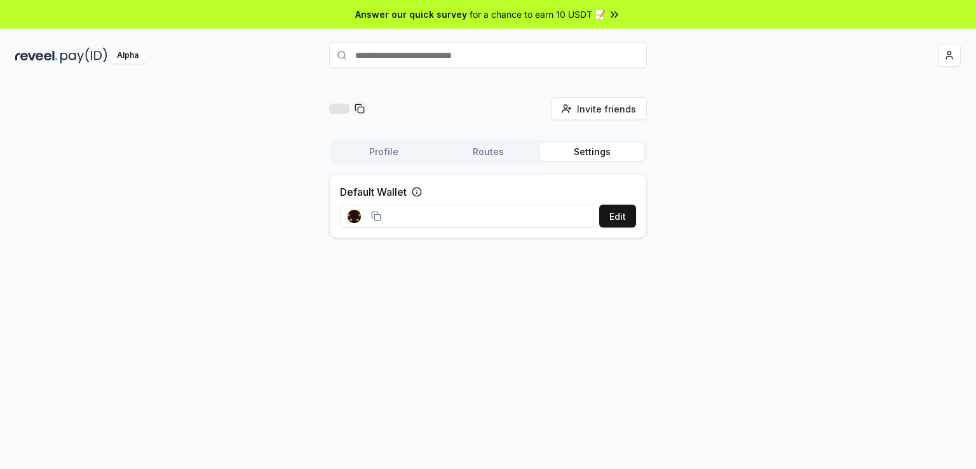 This screenshot has height=469, width=976. What do you see at coordinates (488, 152) in the screenshot?
I see `button: Routes` at bounding box center [488, 152].